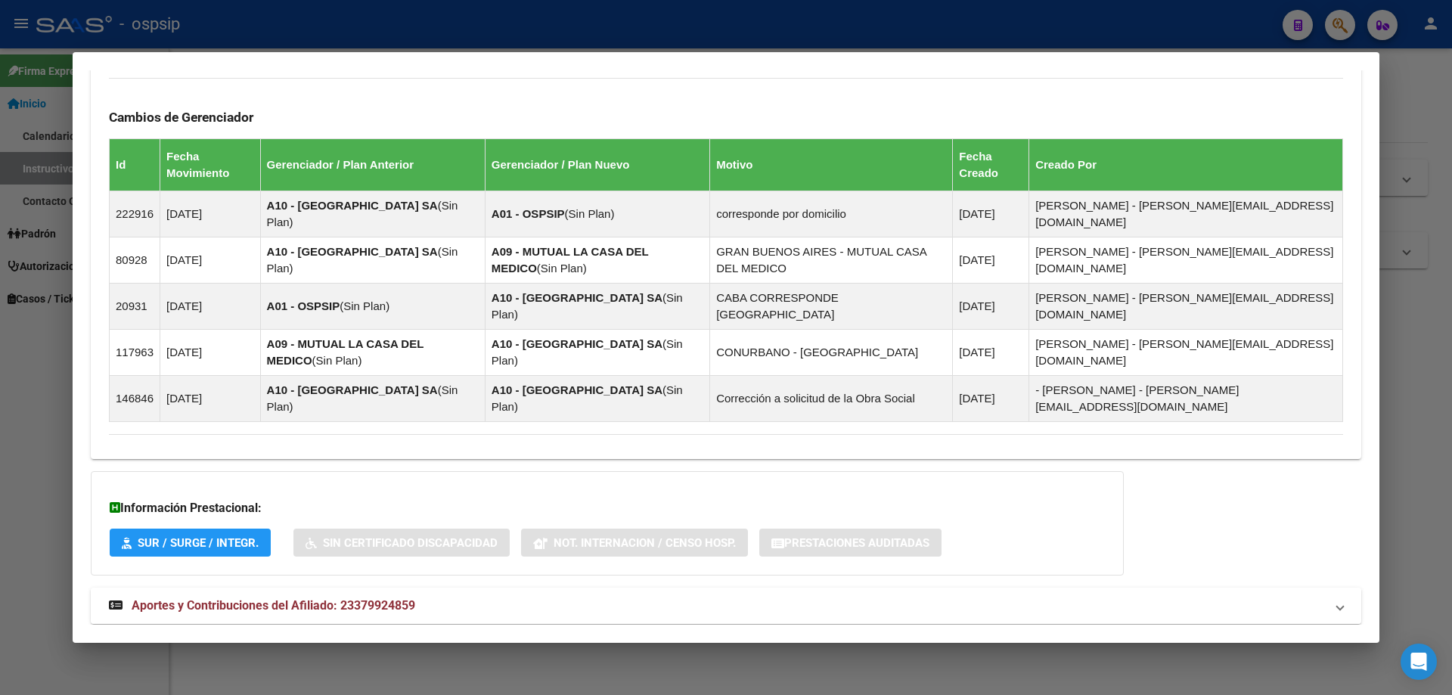  What do you see at coordinates (831, 165) in the screenshot?
I see `th: Motivo` at bounding box center [831, 165].